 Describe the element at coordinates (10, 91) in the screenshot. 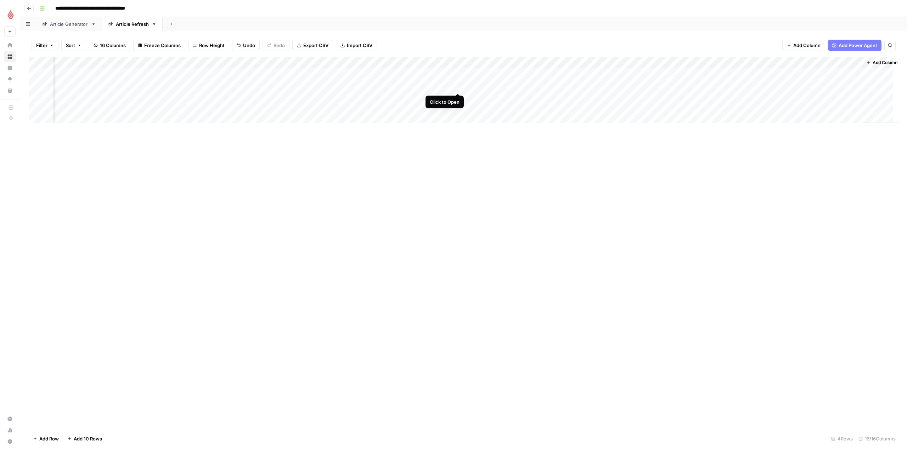

I see `a: Your Data` at that location.